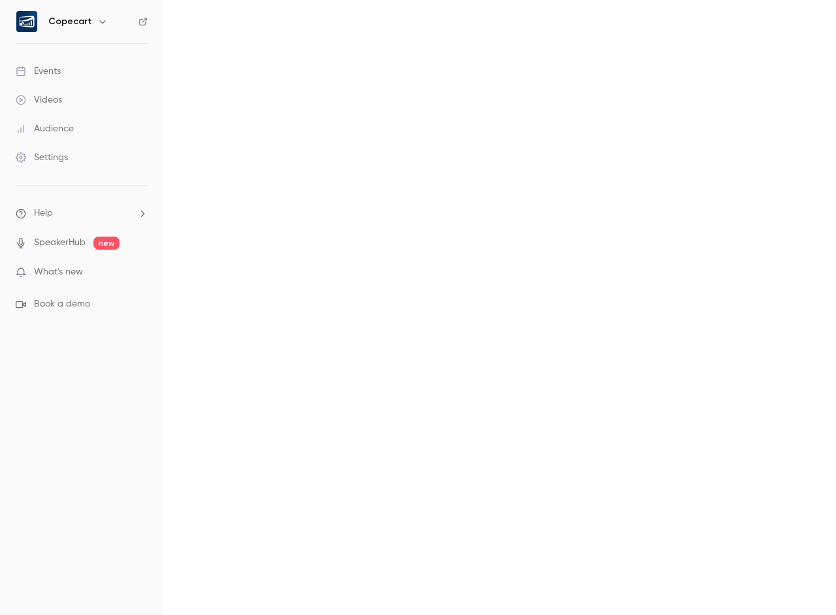 The height and width of the screenshot is (615, 836). What do you see at coordinates (43, 213) in the screenshot?
I see `span: Help` at bounding box center [43, 213].